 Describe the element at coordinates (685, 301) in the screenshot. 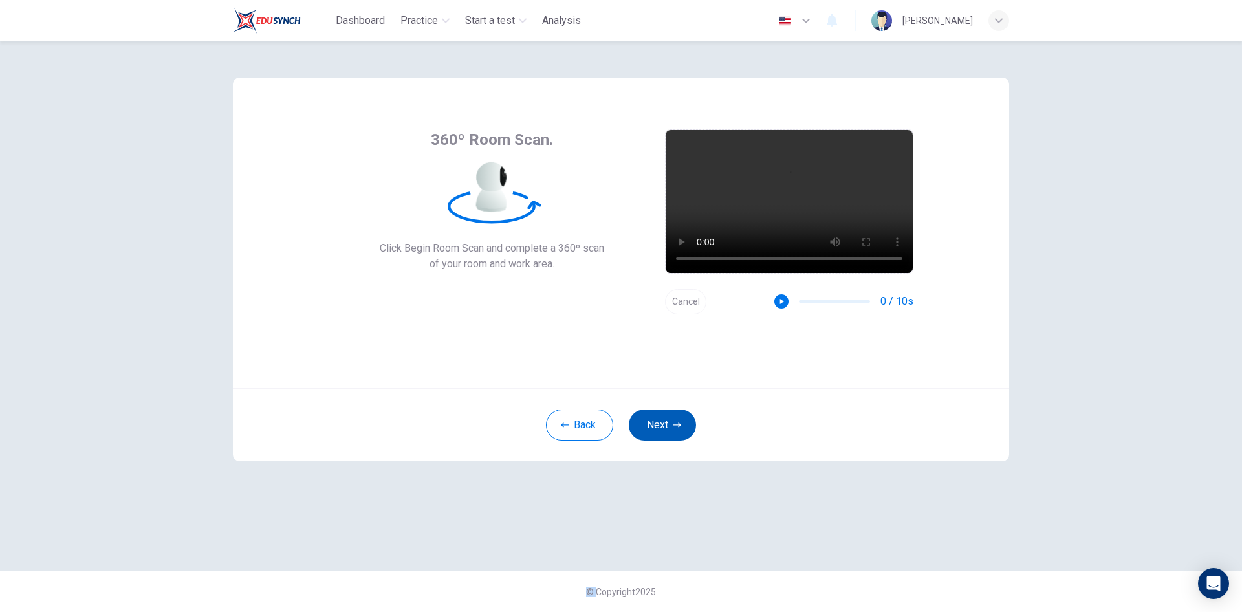

I see `button: Cancel` at that location.